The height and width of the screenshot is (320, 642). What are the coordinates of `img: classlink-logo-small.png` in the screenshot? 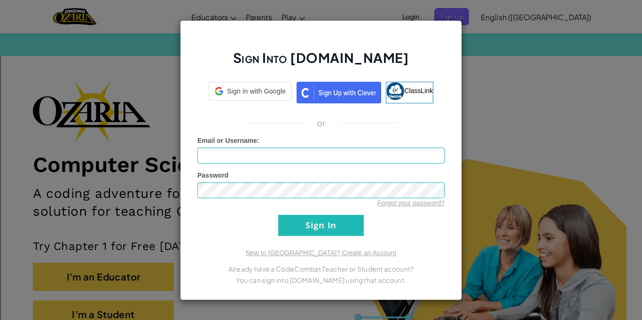 It's located at (396, 91).